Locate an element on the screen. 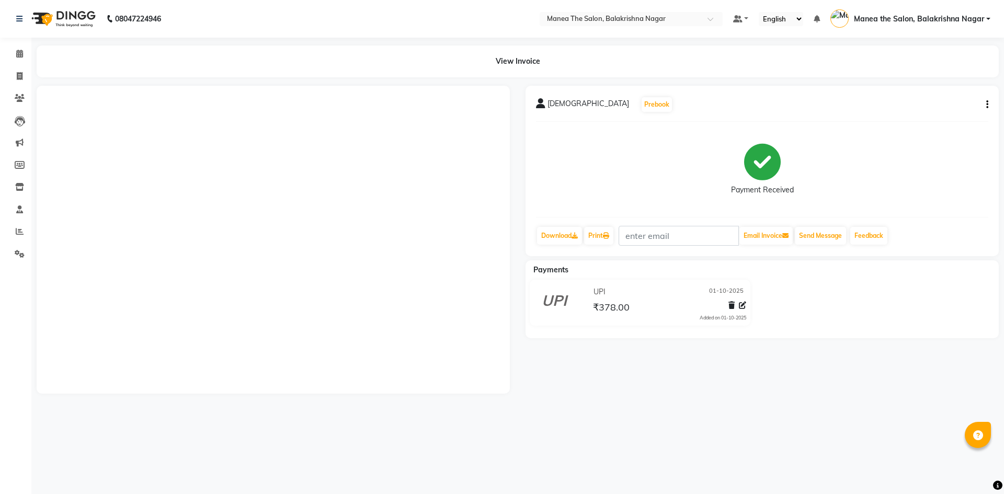 Image resolution: width=1004 pixels, height=494 pixels. input: enter email is located at coordinates (679, 236).